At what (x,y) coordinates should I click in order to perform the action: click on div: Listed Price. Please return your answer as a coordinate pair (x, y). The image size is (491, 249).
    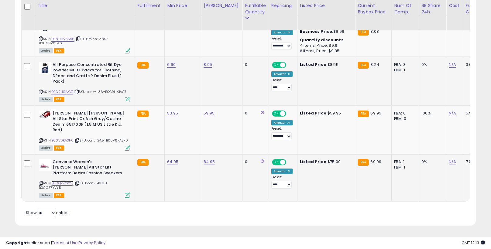
    Looking at the image, I should click on (326, 5).